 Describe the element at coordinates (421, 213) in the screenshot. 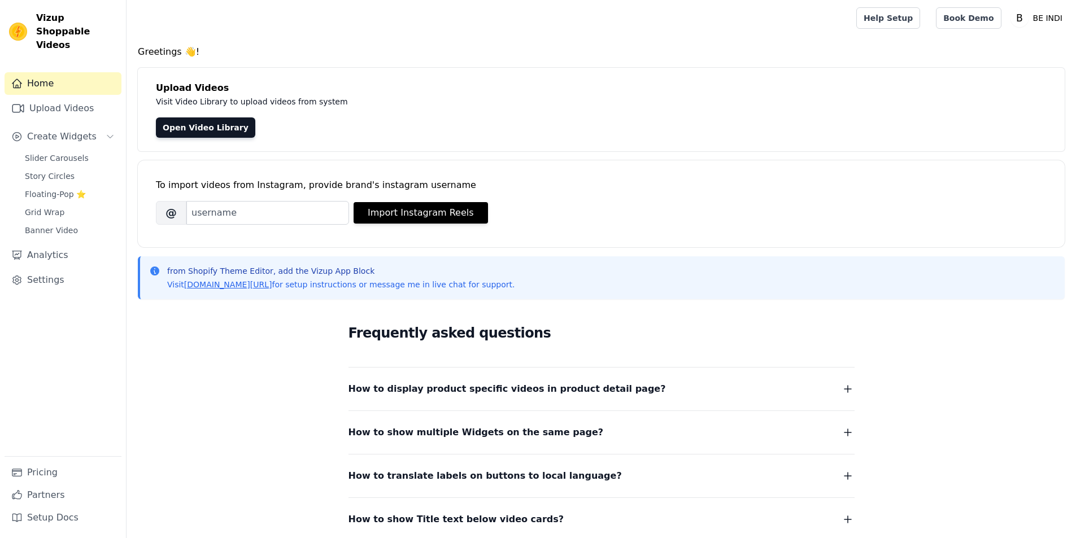

I see `button: Import Instagram Reels` at that location.